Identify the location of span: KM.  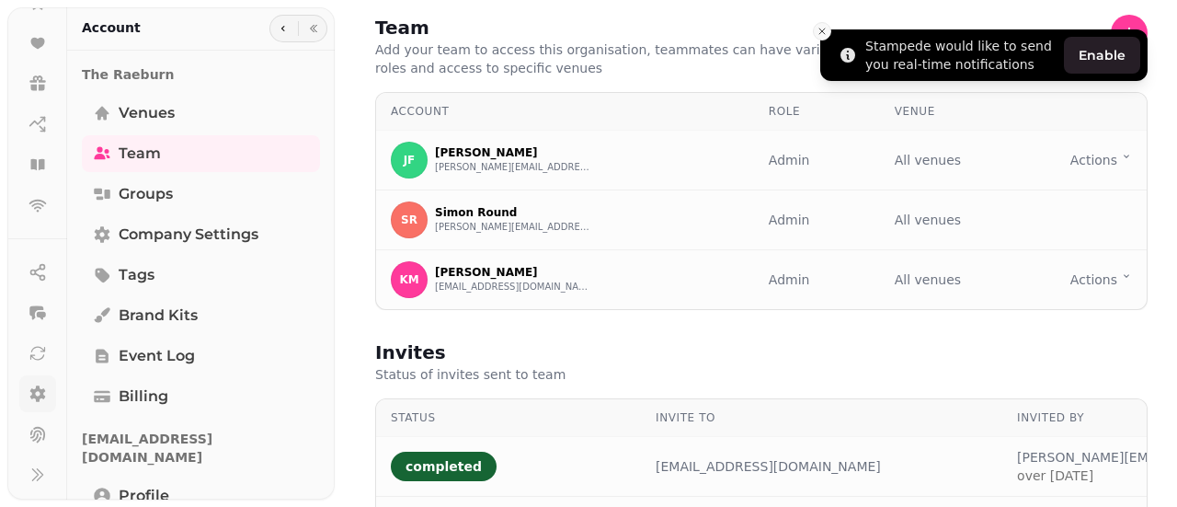
(408, 280).